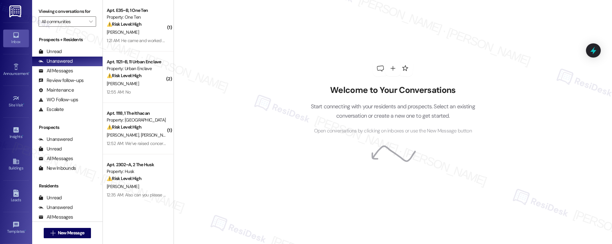 The width and height of the screenshot is (612, 244). I want to click on div: Maintenance, so click(56, 90).